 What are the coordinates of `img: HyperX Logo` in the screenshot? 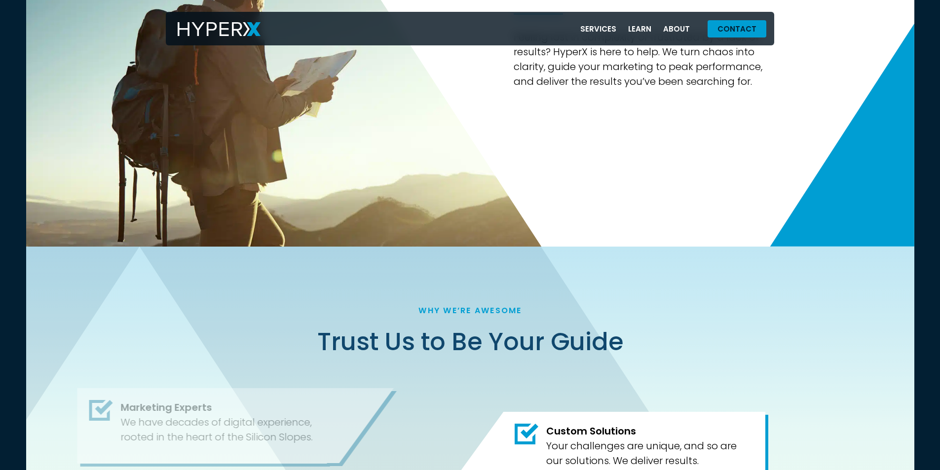 It's located at (219, 29).